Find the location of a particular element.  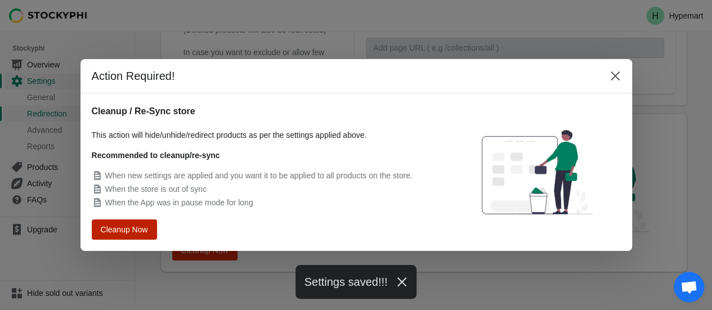

span: When the App was in pause mode for long is located at coordinates (179, 202).